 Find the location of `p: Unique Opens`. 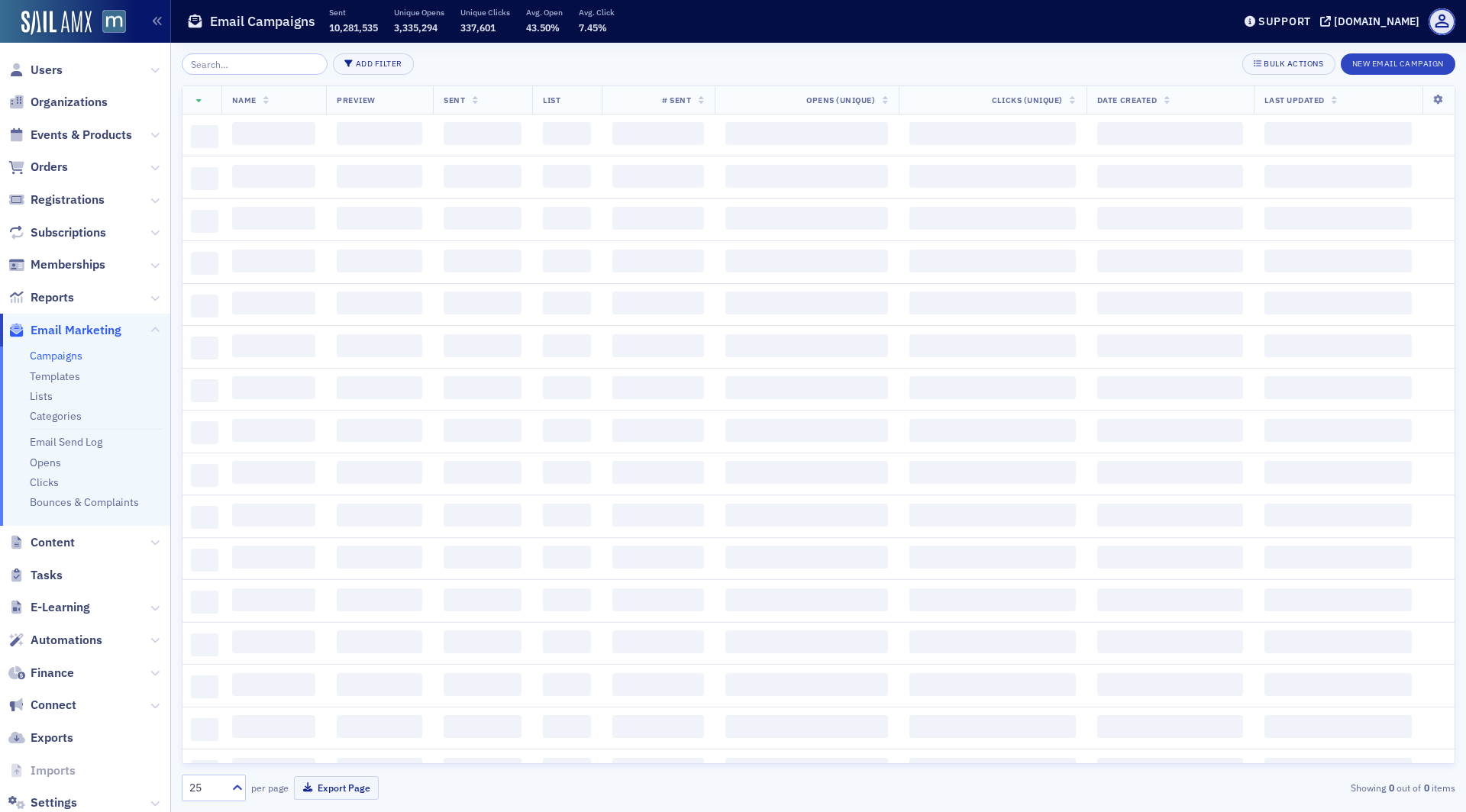

p: Unique Opens is located at coordinates (419, 12).